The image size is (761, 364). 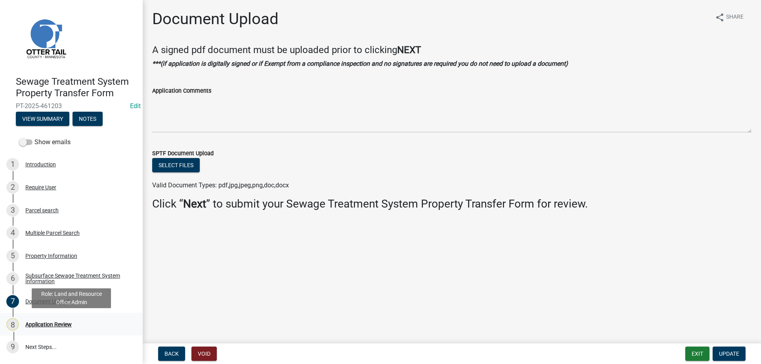 I want to click on span: Back, so click(x=172, y=354).